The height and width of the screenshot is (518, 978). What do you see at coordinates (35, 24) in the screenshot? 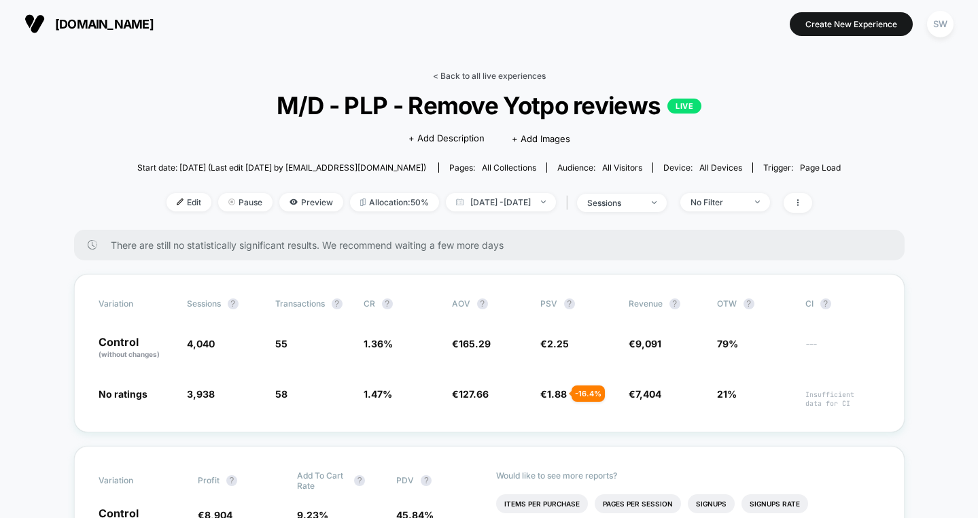
I see `img: Visually logo` at bounding box center [35, 24].